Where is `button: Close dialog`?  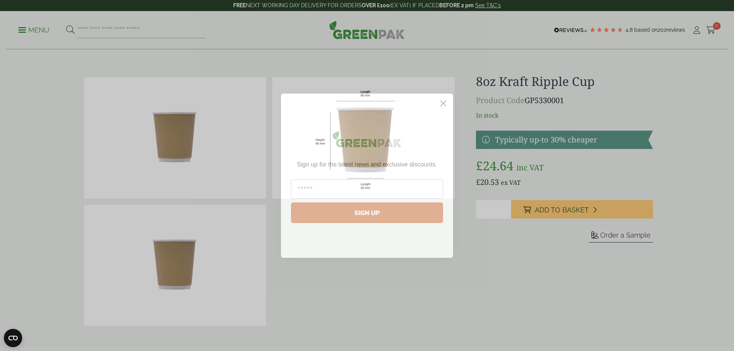 button: Close dialog is located at coordinates (443, 103).